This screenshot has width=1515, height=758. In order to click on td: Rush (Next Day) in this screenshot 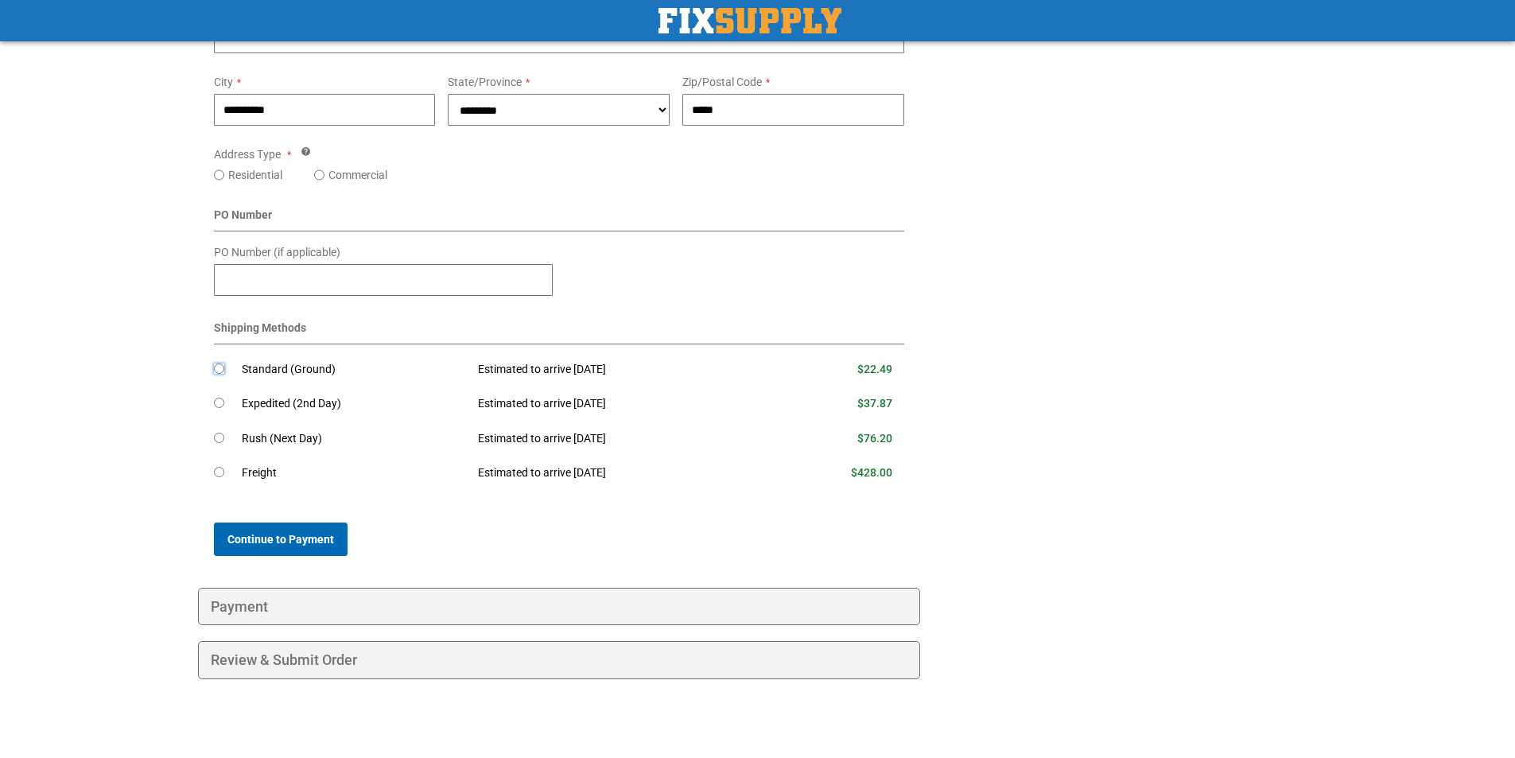, I will do `click(354, 439)`.